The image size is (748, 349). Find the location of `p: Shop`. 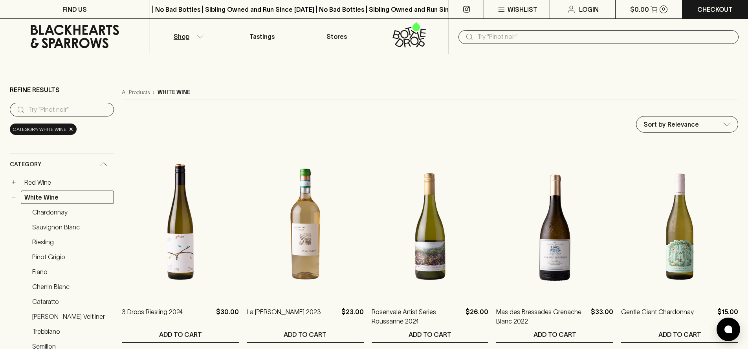

p: Shop is located at coordinates (181, 37).